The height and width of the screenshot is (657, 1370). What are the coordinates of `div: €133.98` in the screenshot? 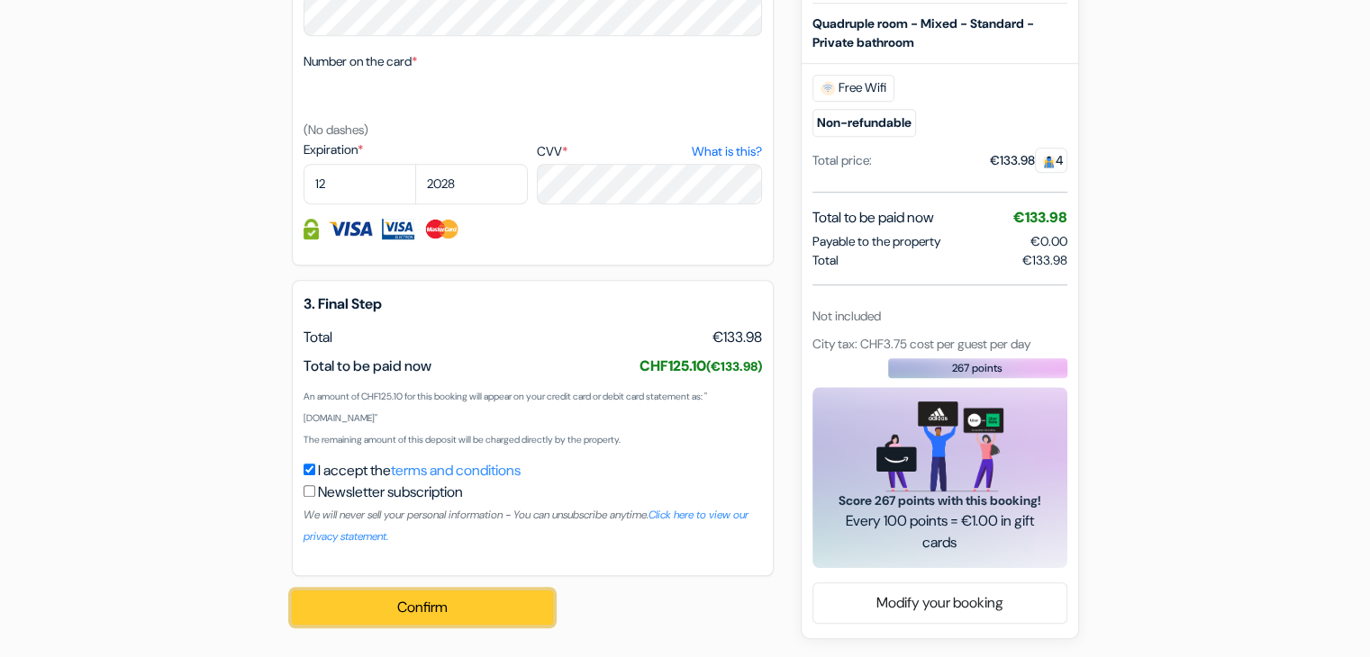 It's located at (1028, 159).